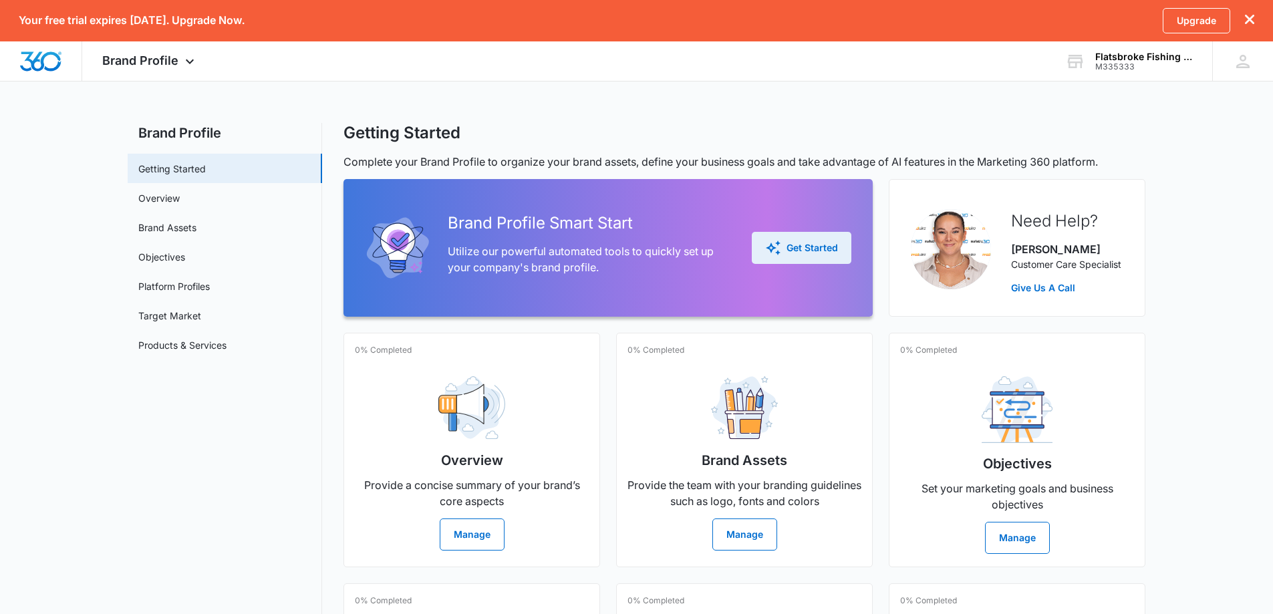 Image resolution: width=1273 pixels, height=614 pixels. I want to click on p: Set your marketing goals and business objectives, so click(1017, 496).